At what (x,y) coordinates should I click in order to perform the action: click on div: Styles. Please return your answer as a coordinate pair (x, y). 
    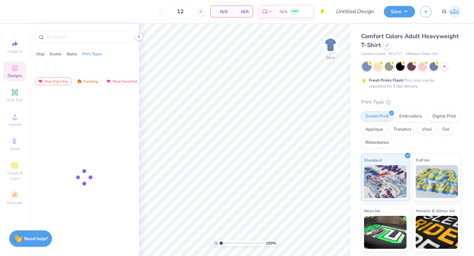
    Looking at the image, I should click on (72, 54).